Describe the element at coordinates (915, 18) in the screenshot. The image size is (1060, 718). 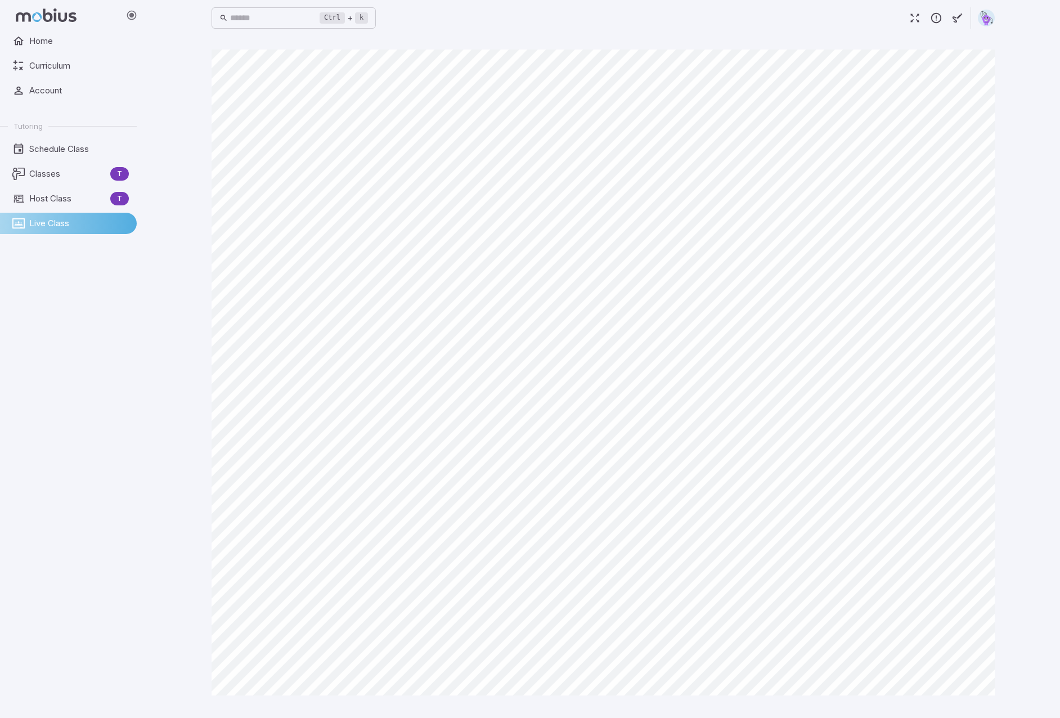
I see `button: Fullscreen Game` at that location.